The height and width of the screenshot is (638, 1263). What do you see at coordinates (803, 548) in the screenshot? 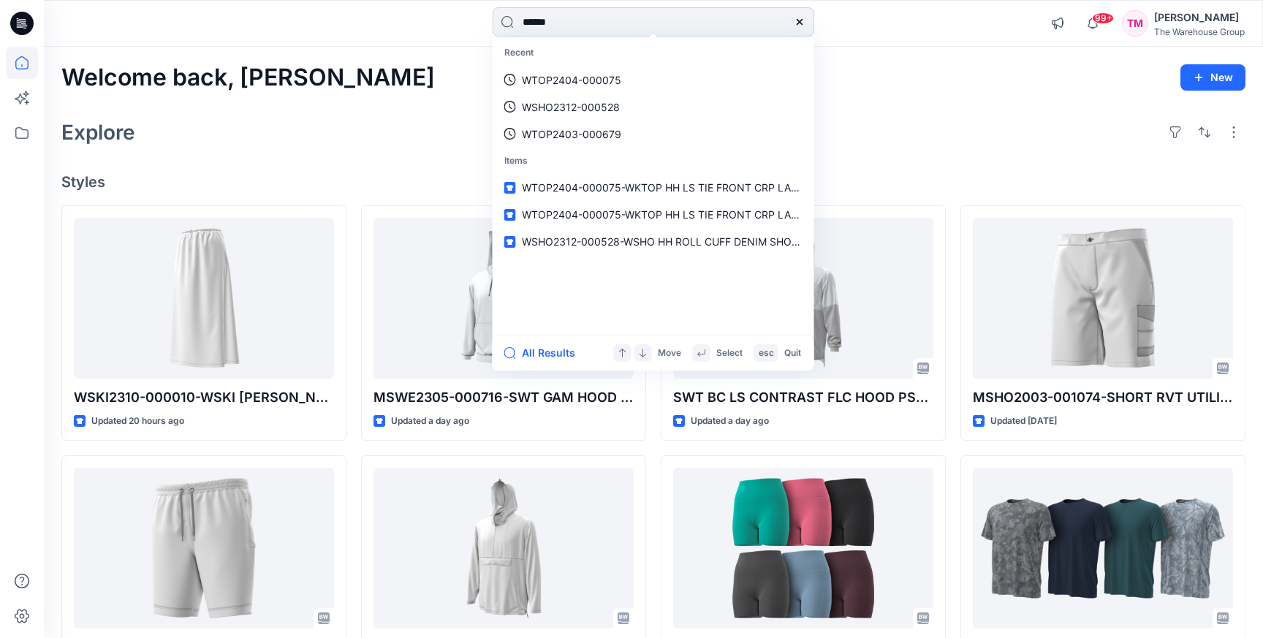
I see `a: WSHO2505-000017 - WSHO AI PKT 4%22 BIKE SHORT Nett` at bounding box center [803, 548].